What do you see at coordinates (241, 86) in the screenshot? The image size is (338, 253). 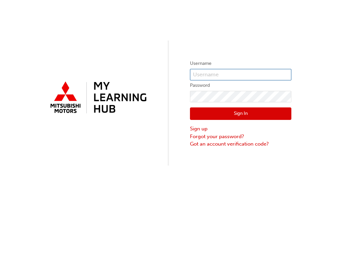 I see `label: Password` at bounding box center [241, 86].